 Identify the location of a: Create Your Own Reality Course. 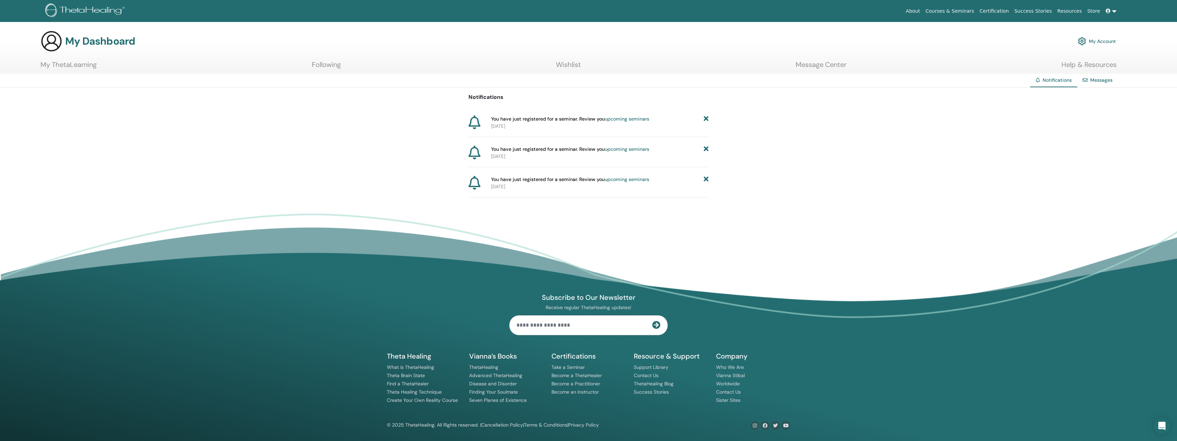
(422, 400).